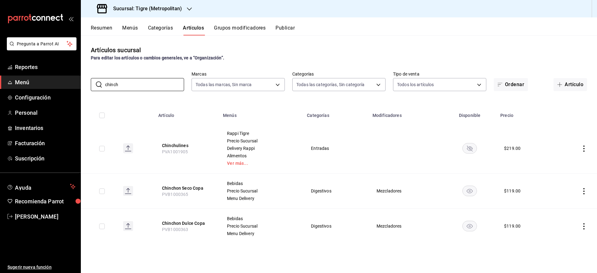 Image resolution: width=597 pixels, height=273 pixels. What do you see at coordinates (40, 48) in the screenshot?
I see `a: Pregunta a Parrot AI` at bounding box center [40, 48].